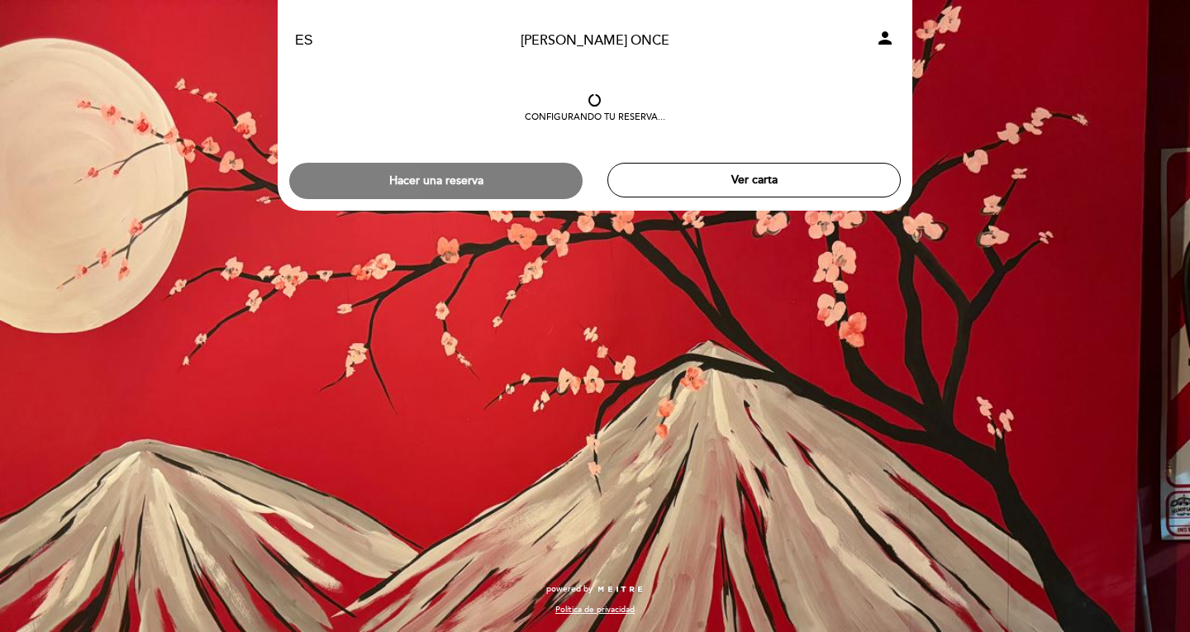  What do you see at coordinates (569, 589) in the screenshot?
I see `span: powered by` at bounding box center [569, 589].